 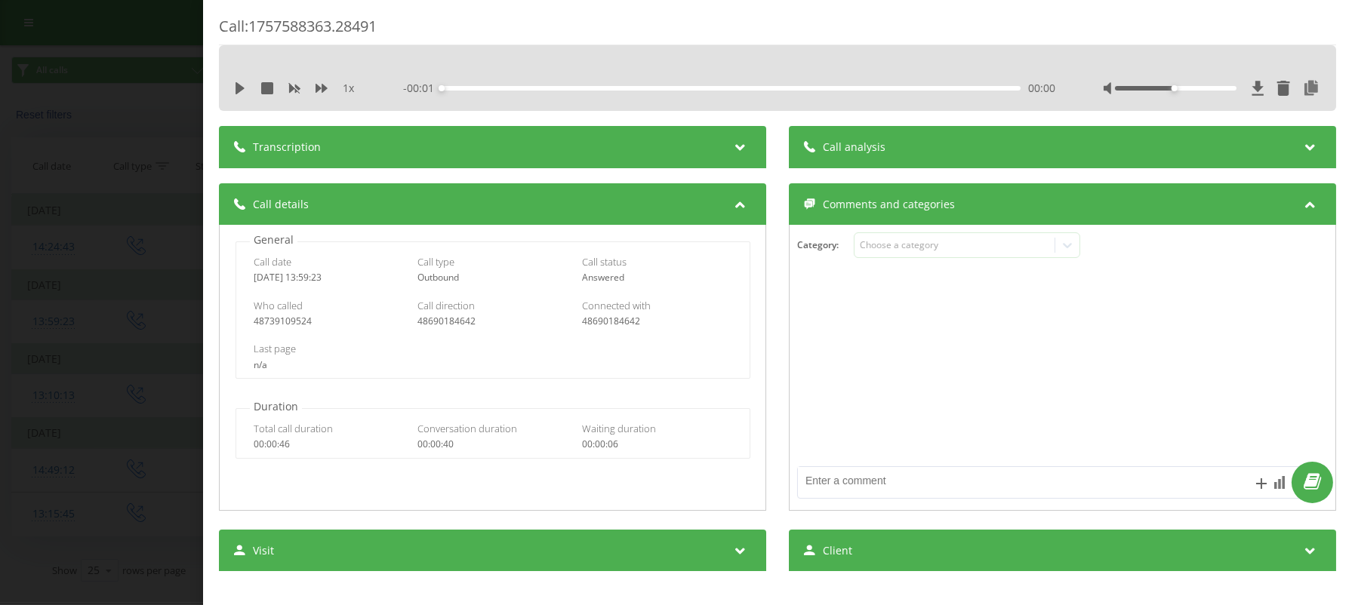 I want to click on div: Call : 1757588363.28491, so click(x=778, y=30).